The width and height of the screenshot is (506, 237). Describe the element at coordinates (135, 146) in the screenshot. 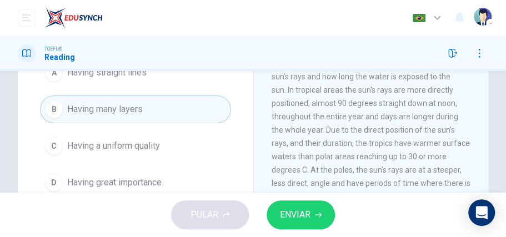

I see `button: CHaving a uniform quality` at that location.